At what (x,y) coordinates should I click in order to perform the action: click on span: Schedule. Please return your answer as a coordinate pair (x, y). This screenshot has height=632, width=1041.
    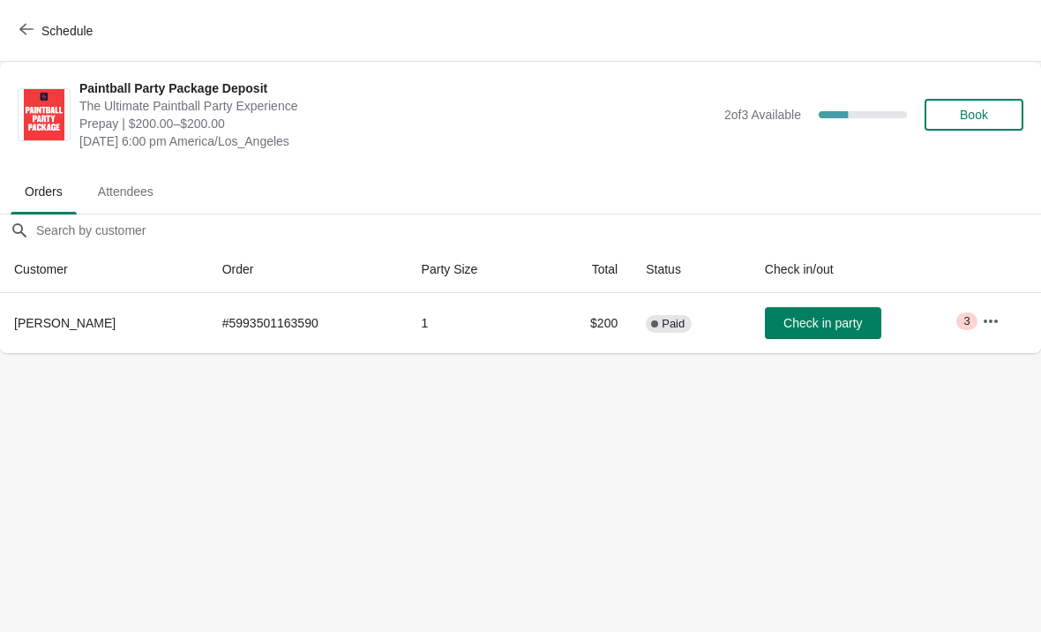
    Looking at the image, I should click on (67, 31).